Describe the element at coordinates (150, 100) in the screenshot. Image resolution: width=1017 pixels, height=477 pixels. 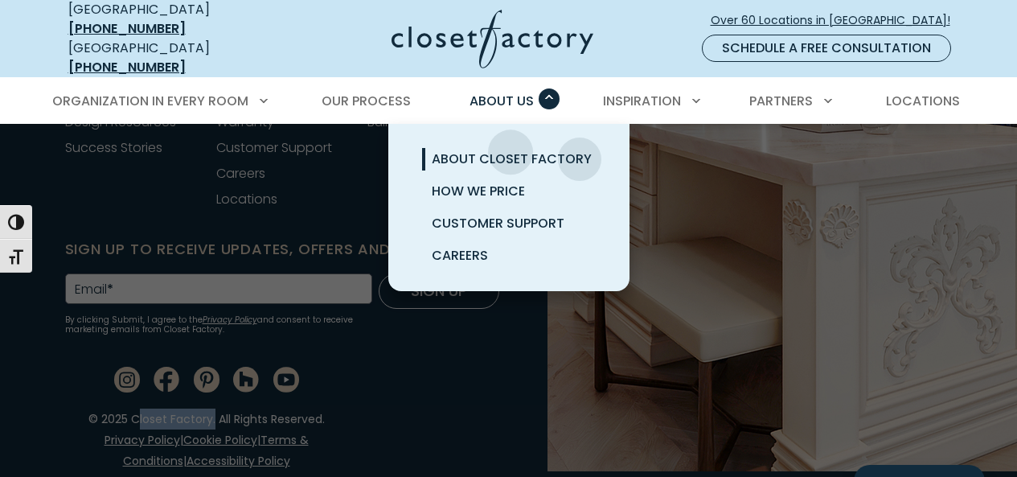
I see `span: Organization in Every Room` at that location.